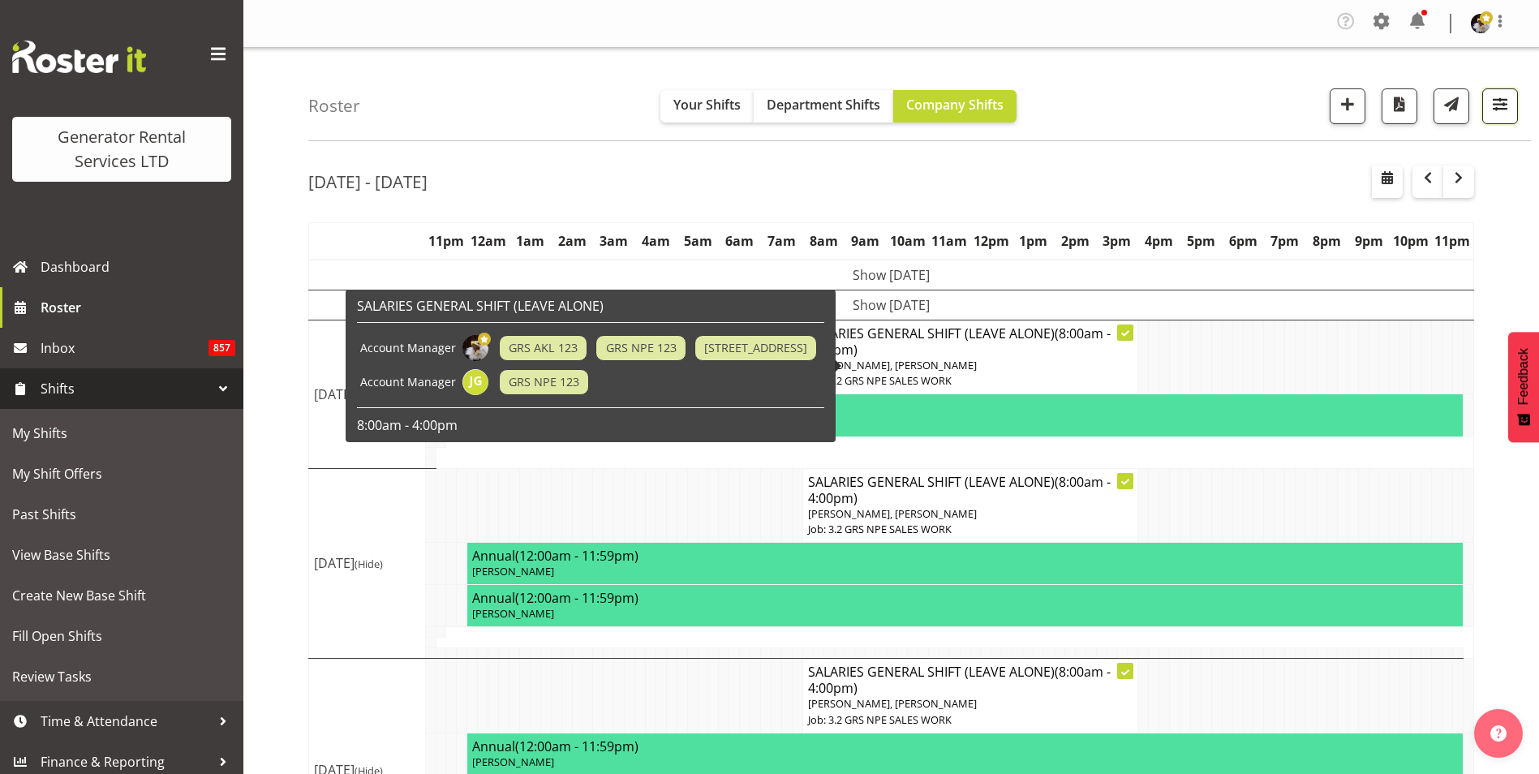 This screenshot has height=774, width=1539. Describe the element at coordinates (823, 106) in the screenshot. I see `button: Department Shifts` at that location.